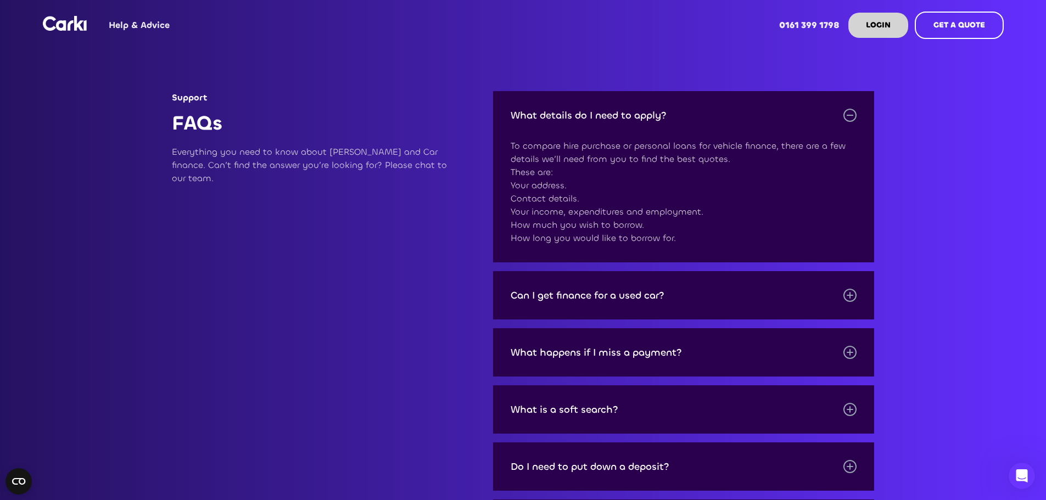 Image resolution: width=1046 pixels, height=500 pixels. Describe the element at coordinates (588, 115) in the screenshot. I see `div: What details do I need to apply?` at that location.